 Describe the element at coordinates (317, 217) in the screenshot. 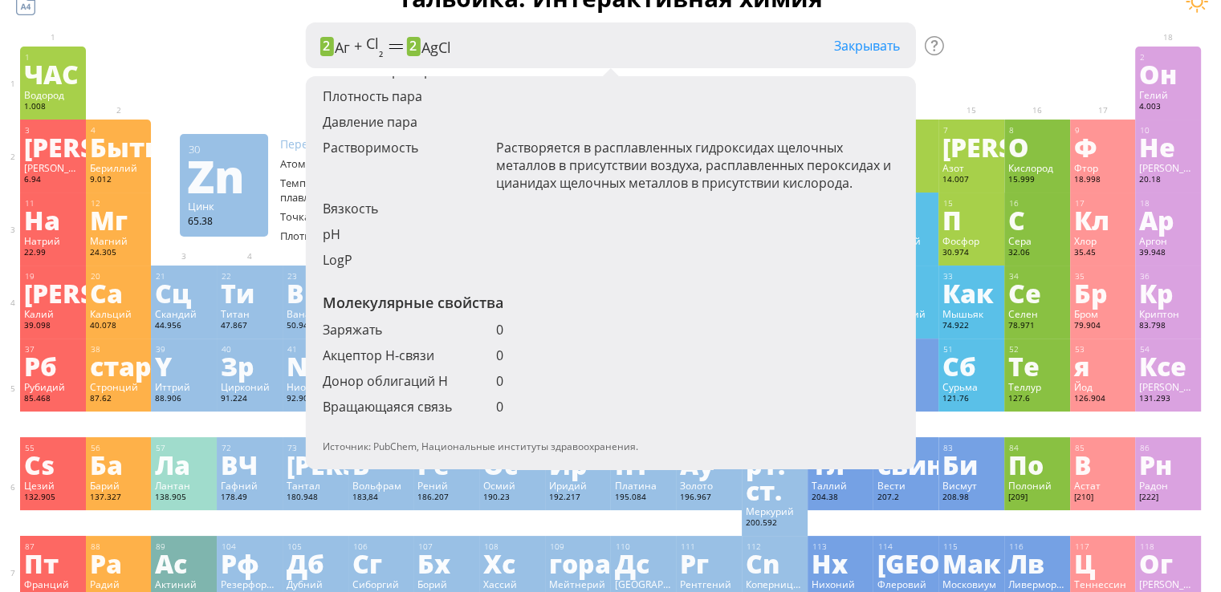

I see `font: Точка кипения` at that location.